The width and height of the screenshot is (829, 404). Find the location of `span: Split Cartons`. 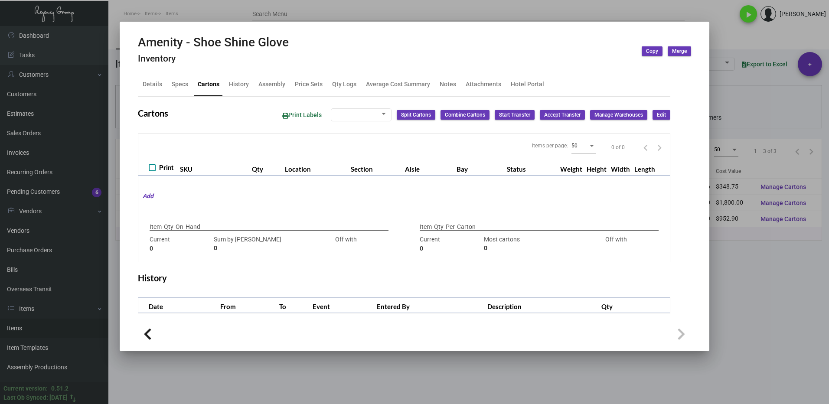

span: Split Cartons is located at coordinates (416, 115).